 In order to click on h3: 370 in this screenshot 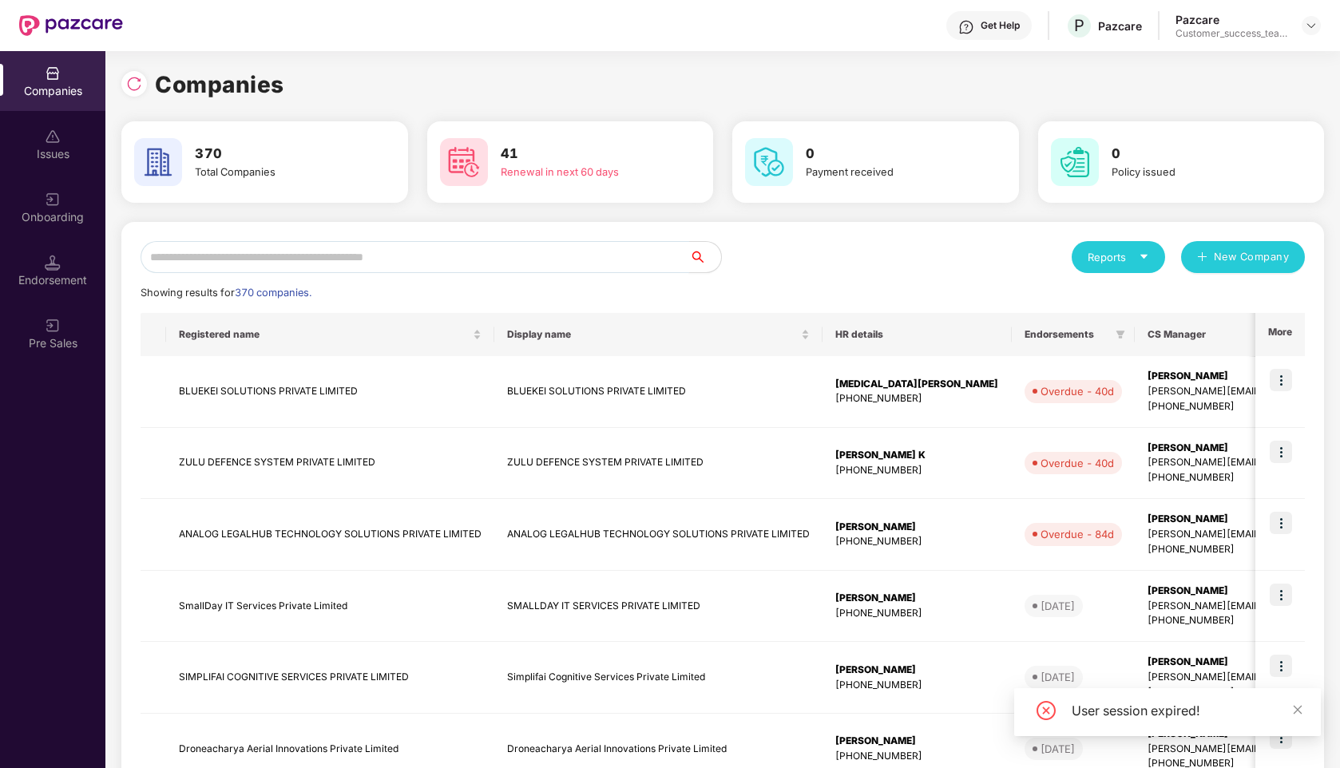, I will do `click(280, 154)`.